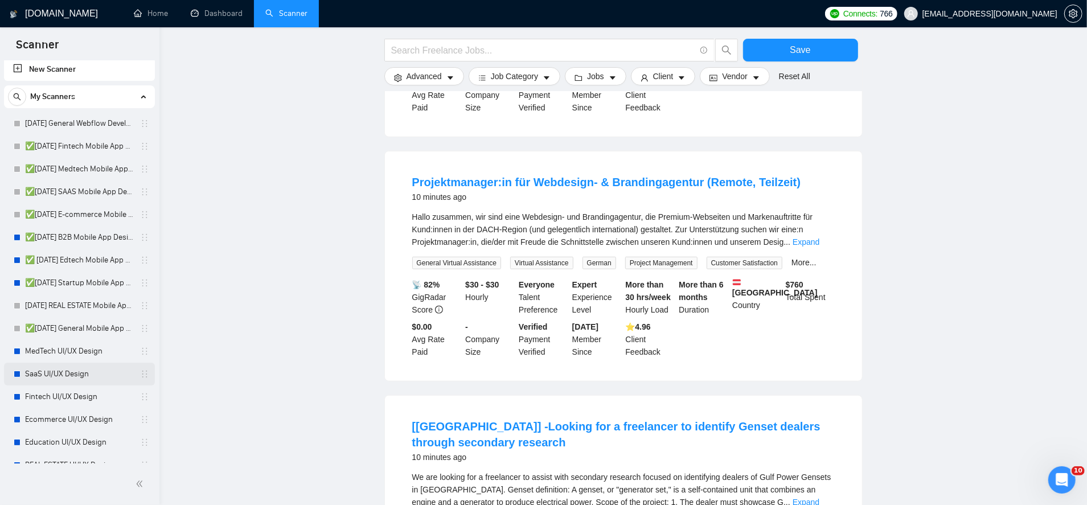 The width and height of the screenshot is (1087, 505). Describe the element at coordinates (623, 229) in the screenshot. I see `div: Hallo zusammen, wir sind eine Webdesign- und Brandingagentur, die Premium-Webseiten und Markenauf...` at that location.